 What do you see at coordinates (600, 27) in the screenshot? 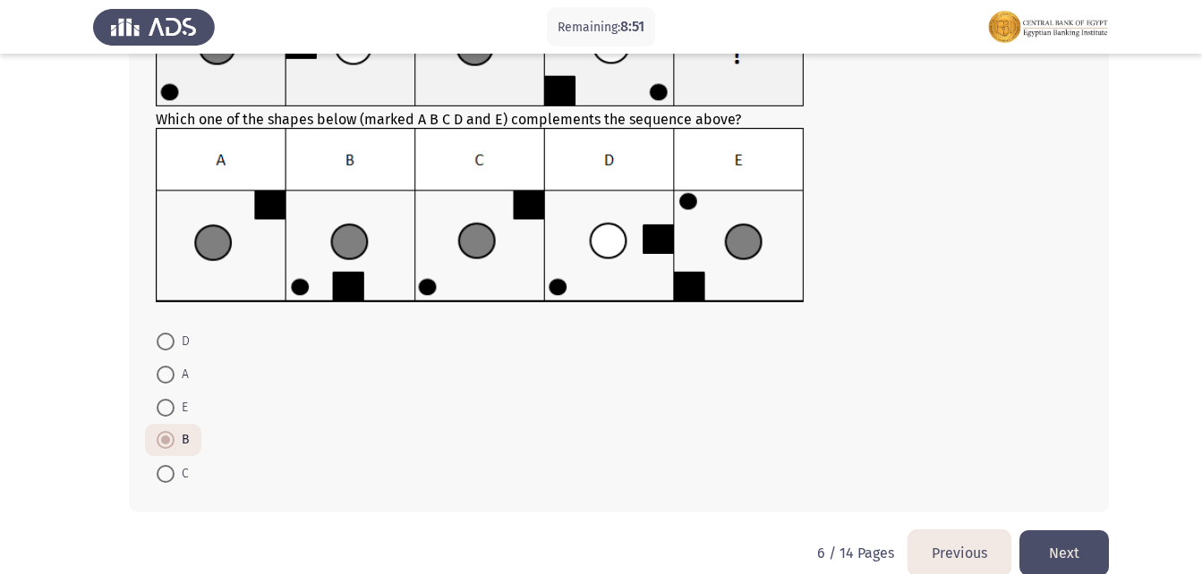
I see `p: Remaining:` at bounding box center [600, 27].